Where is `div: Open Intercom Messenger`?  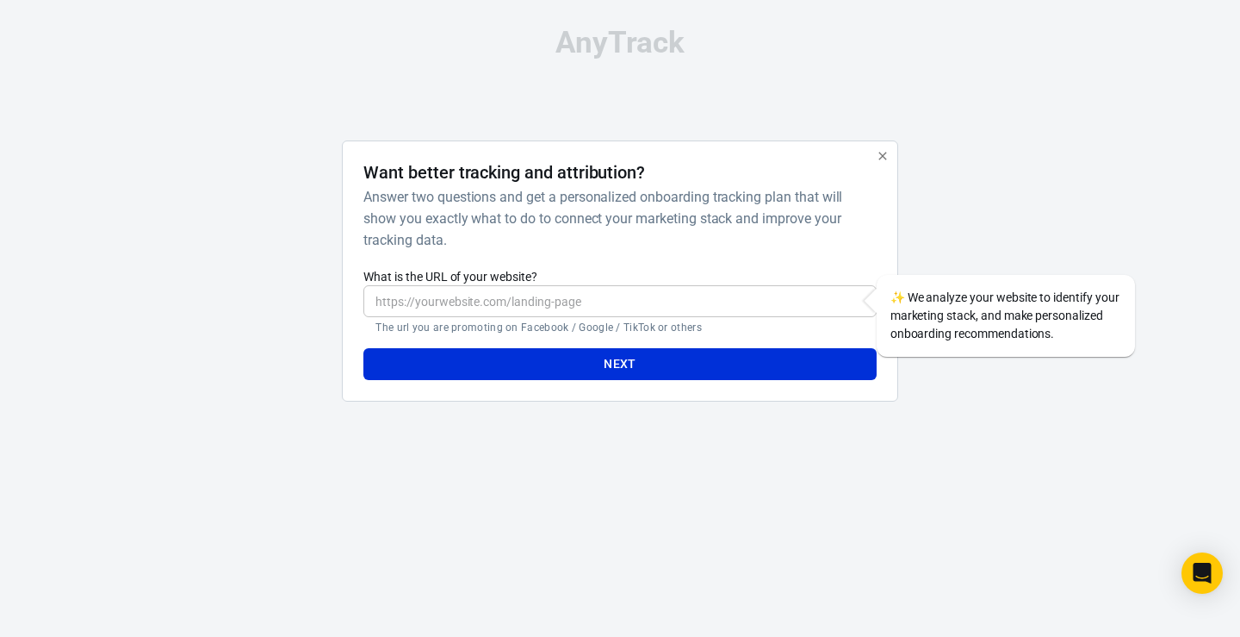
div: Open Intercom Messenger is located at coordinates (1202, 573).